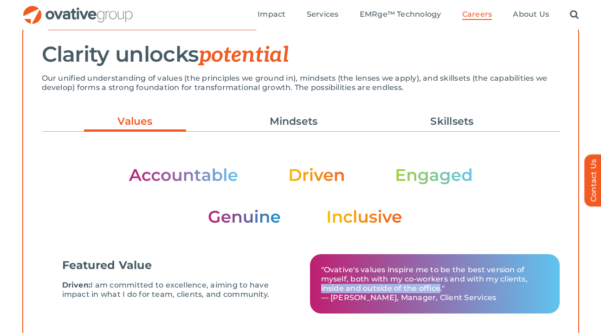 Image resolution: width=601 pixels, height=333 pixels. I want to click on b: Driven:, so click(77, 285).